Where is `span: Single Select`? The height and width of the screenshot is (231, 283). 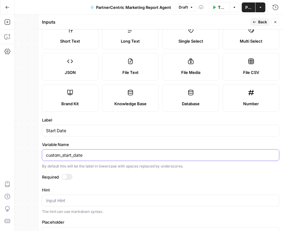
span: Single Select is located at coordinates (191, 41).